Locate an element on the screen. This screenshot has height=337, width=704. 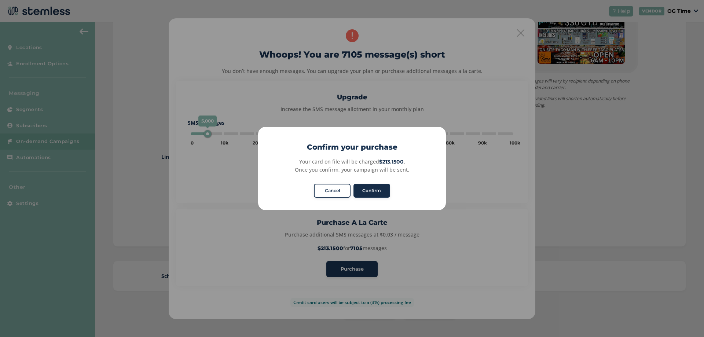
div: Chat Widget is located at coordinates (685, 319).